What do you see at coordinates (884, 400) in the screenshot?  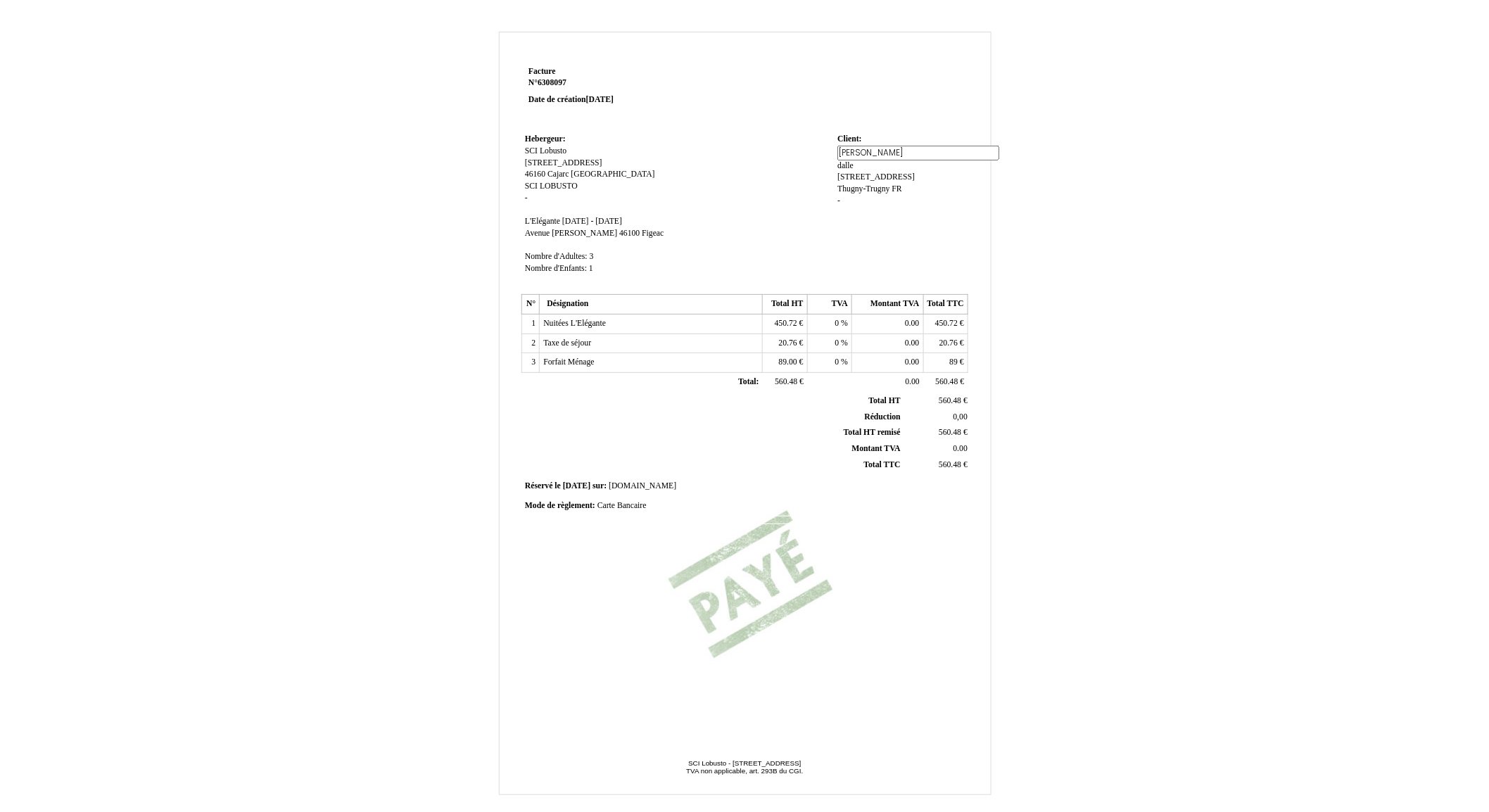 I see `span: Total HT` at bounding box center [884, 400].